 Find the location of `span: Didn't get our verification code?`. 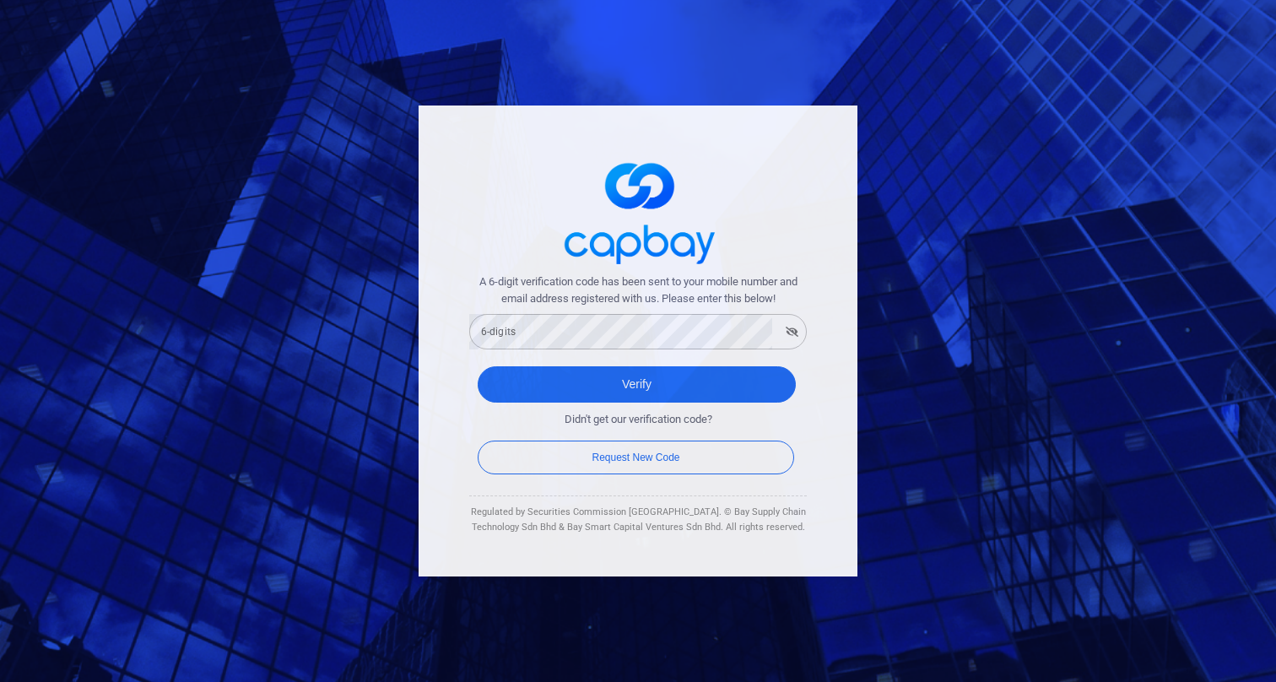

span: Didn't get our verification code? is located at coordinates (638, 419).